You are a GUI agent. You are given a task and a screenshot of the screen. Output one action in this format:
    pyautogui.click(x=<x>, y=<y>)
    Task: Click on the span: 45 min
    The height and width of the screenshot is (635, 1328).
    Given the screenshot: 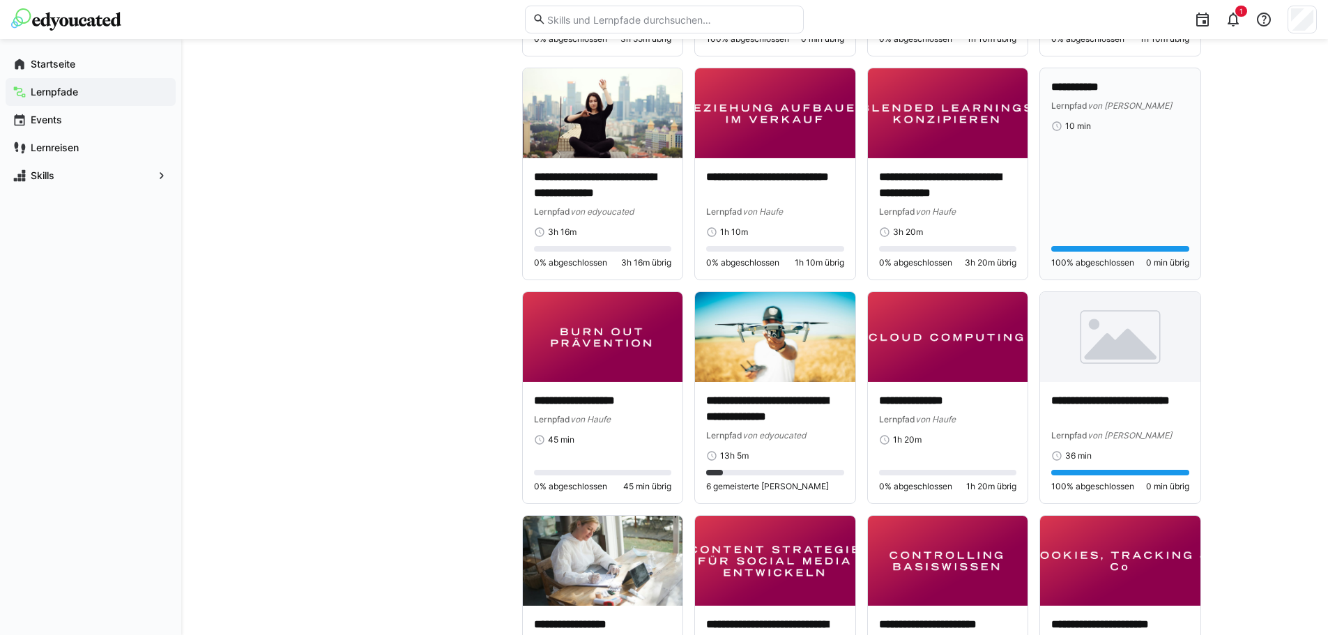 What is the action you would take?
    pyautogui.click(x=561, y=440)
    